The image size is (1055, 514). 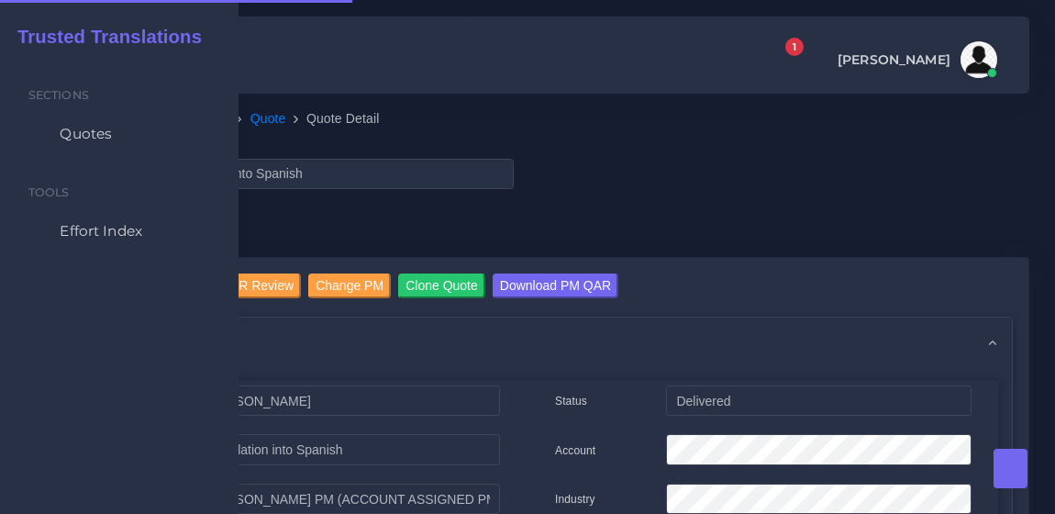 What do you see at coordinates (795, 47) in the screenshot?
I see `span: 1` at bounding box center [795, 47].